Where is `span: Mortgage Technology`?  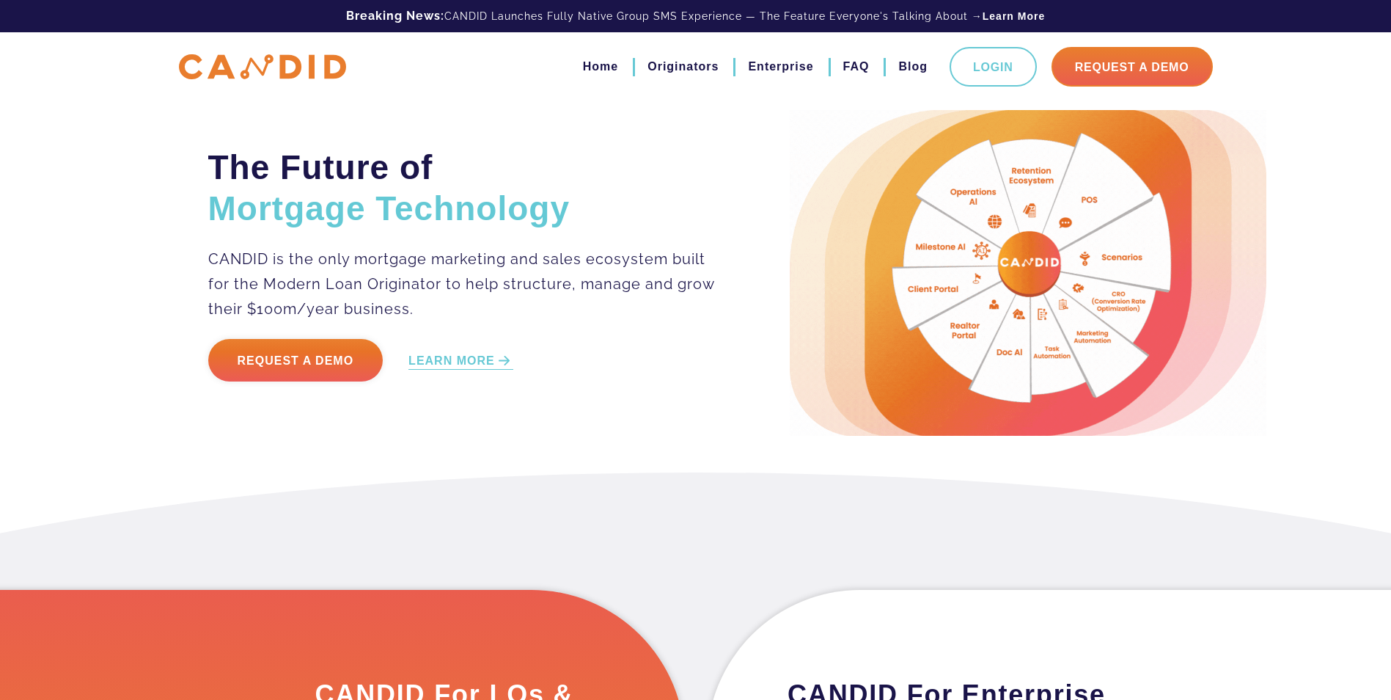
span: Mortgage Technology is located at coordinates (389, 208).